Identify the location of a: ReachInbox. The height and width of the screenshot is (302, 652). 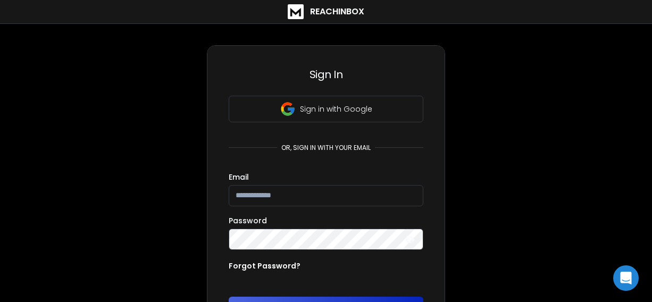
(326, 12).